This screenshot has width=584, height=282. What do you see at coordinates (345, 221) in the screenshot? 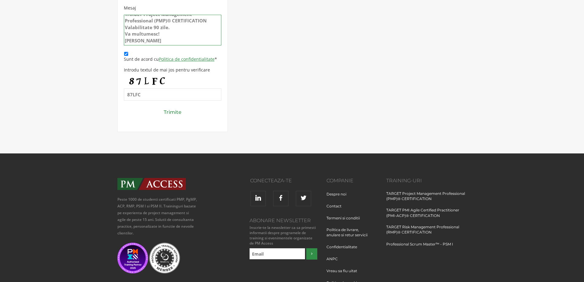
I see `a: Termeni si conditii` at bounding box center [345, 221].